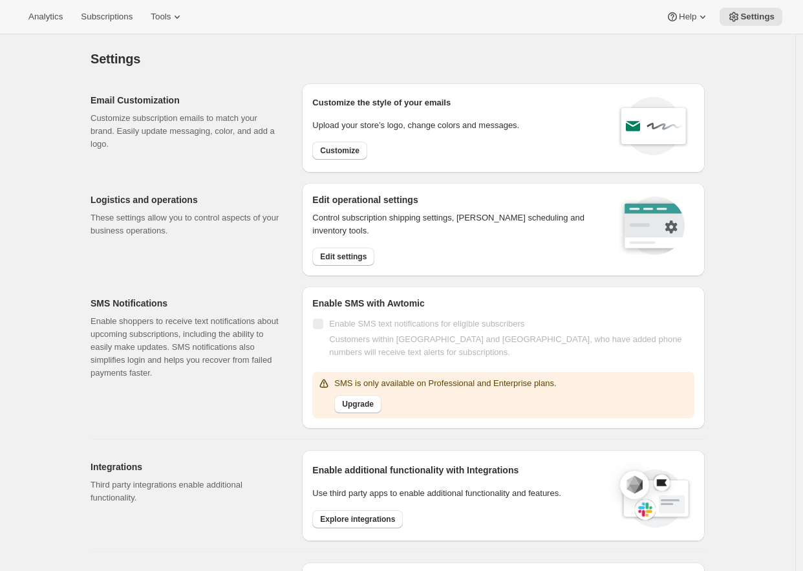  What do you see at coordinates (358, 404) in the screenshot?
I see `button: Upgrade` at bounding box center [358, 404].